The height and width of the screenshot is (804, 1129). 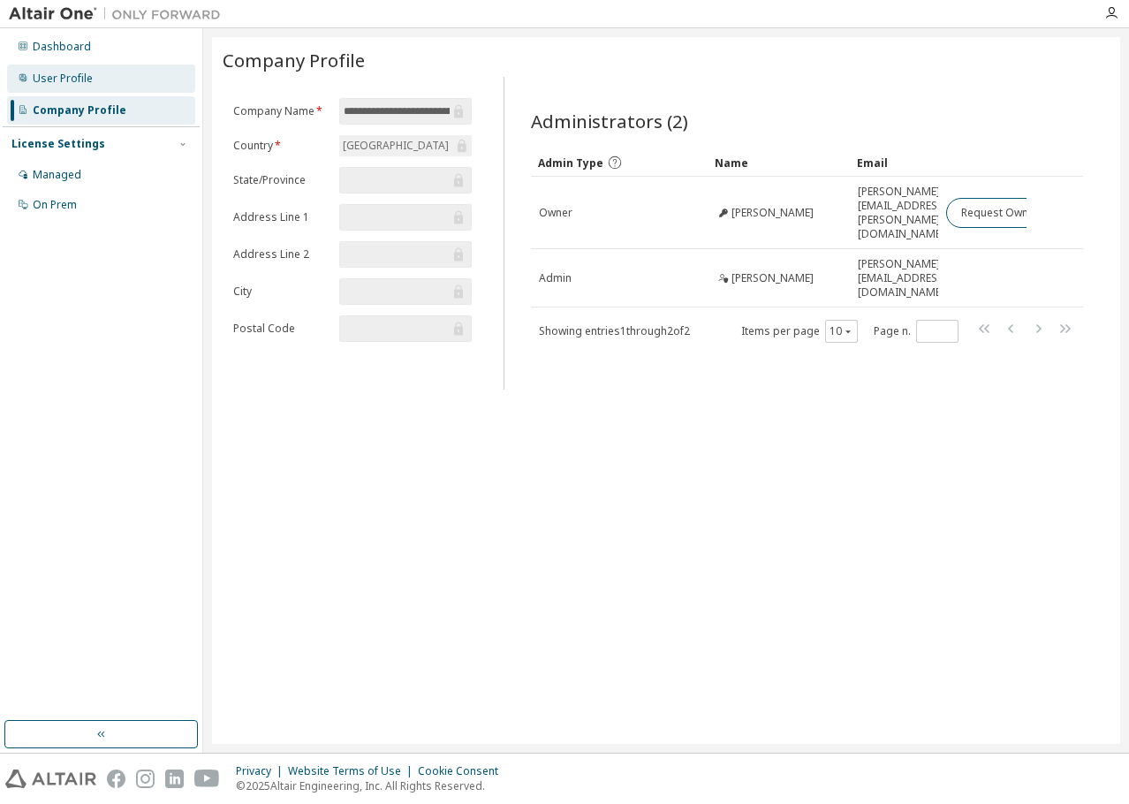 I want to click on div: On Prem, so click(x=55, y=205).